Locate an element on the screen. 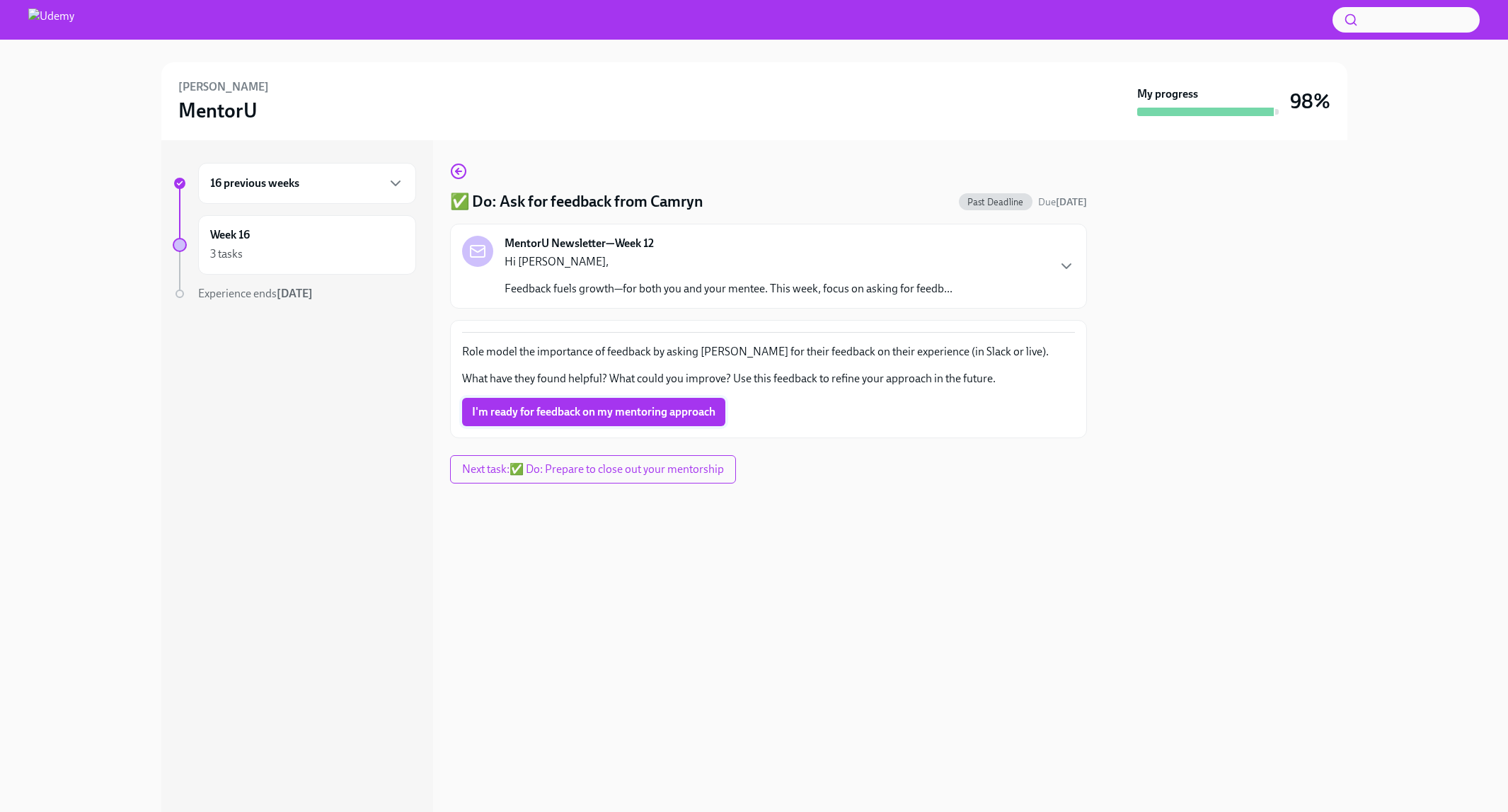 This screenshot has height=812, width=1508. button: Next task:✅ Do: Prepare to close out your mentorship is located at coordinates (593, 469).